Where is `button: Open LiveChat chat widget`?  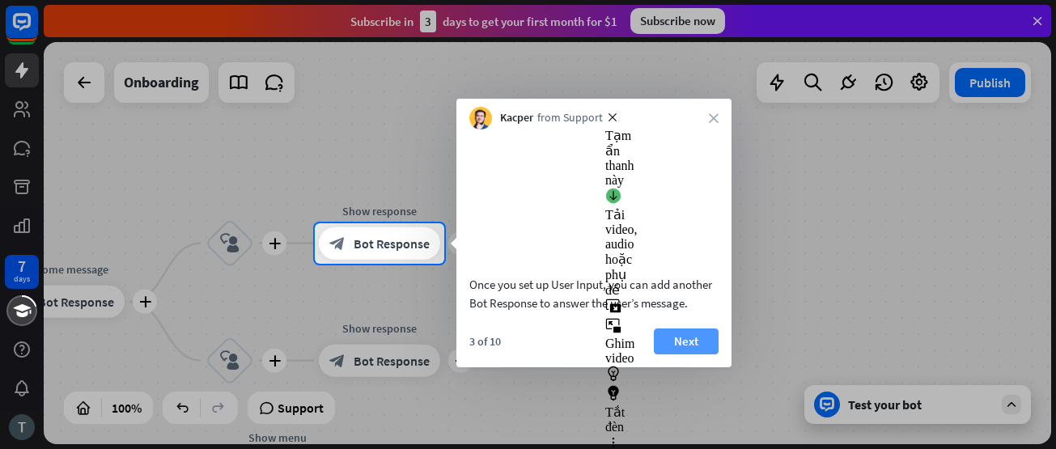 button: Open LiveChat chat widget is located at coordinates (37, 31).